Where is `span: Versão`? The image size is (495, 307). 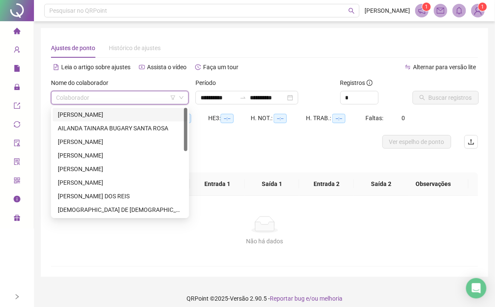 span: Versão is located at coordinates (239, 299).